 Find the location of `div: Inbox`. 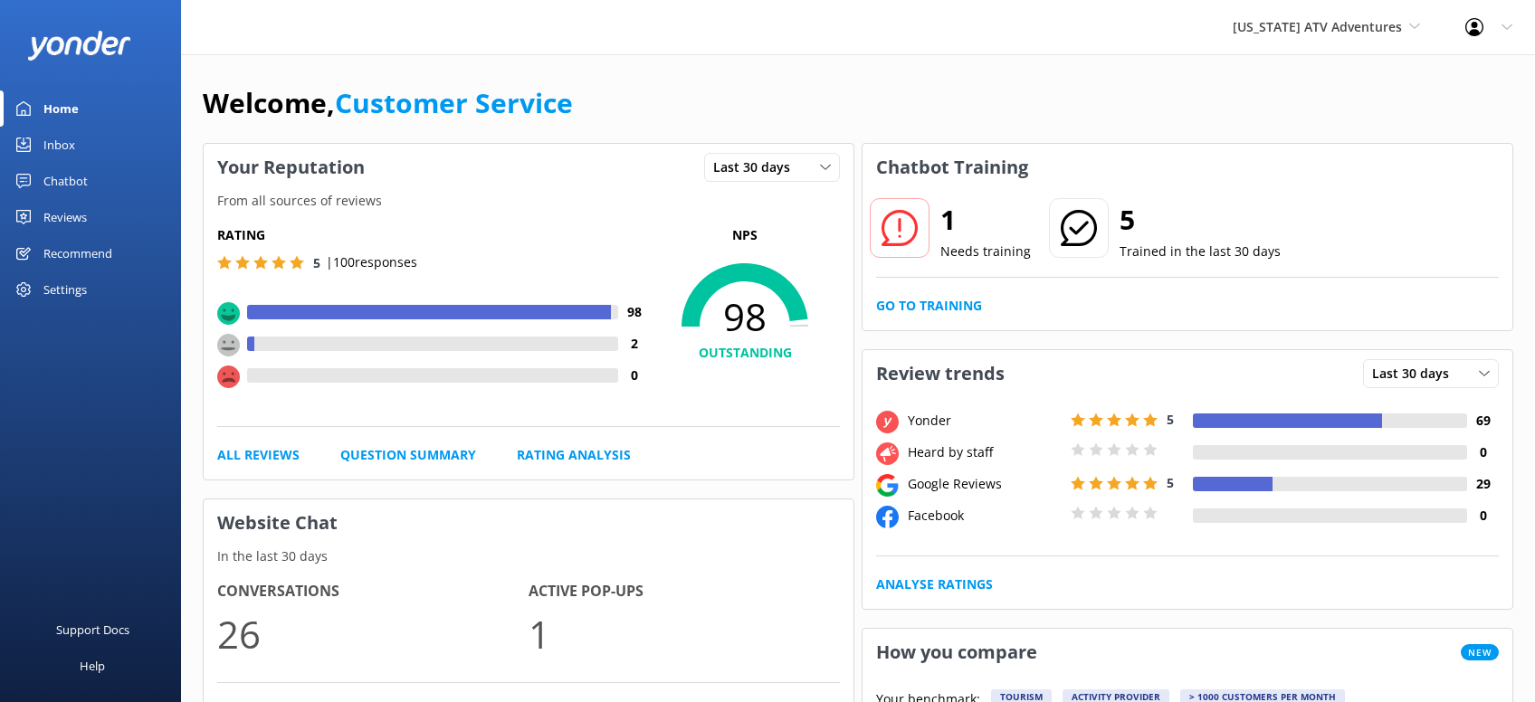

div: Inbox is located at coordinates (59, 145).